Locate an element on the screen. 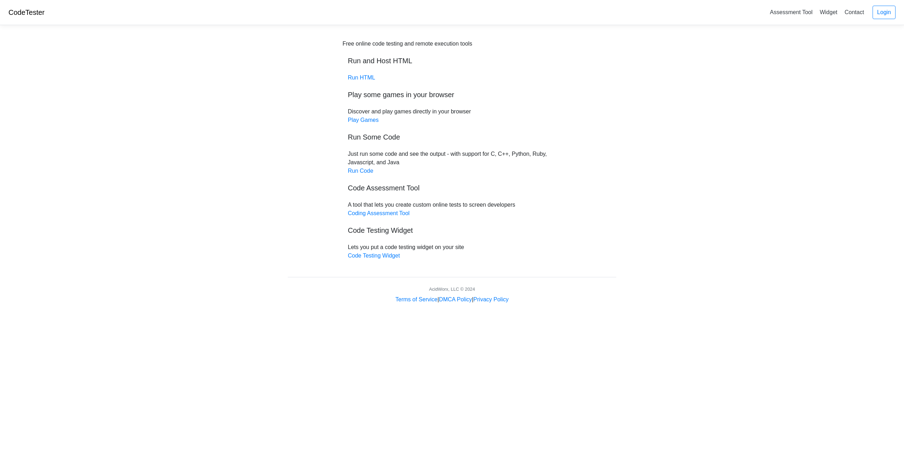 The image size is (904, 461). a: Code Testing Widget is located at coordinates (374, 255).